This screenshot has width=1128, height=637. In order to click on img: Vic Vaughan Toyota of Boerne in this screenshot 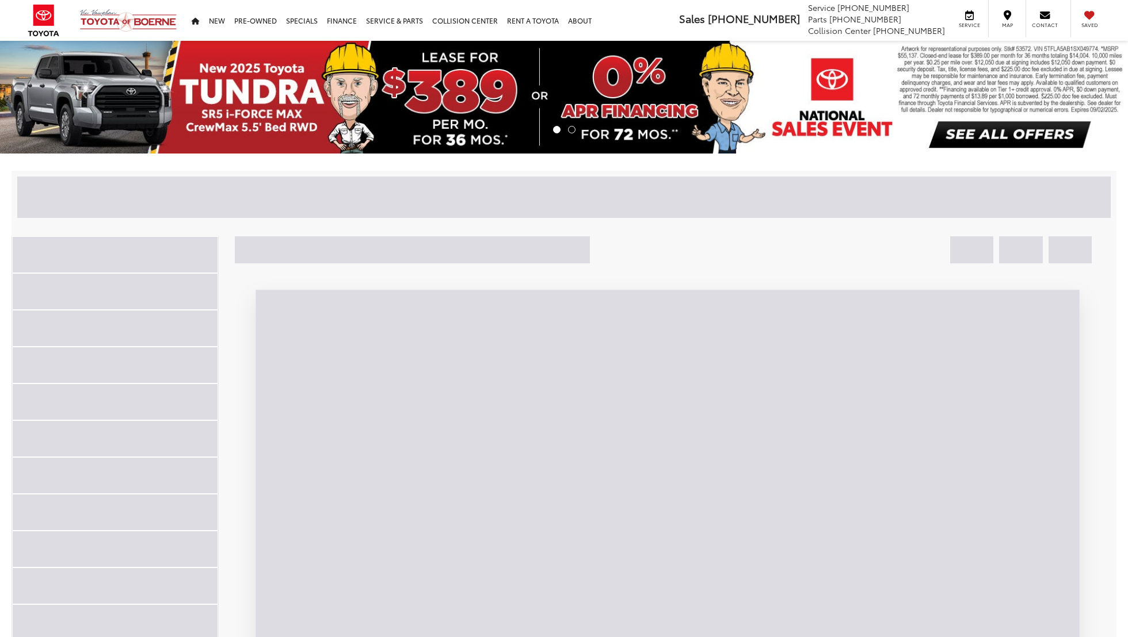, I will do `click(128, 20)`.